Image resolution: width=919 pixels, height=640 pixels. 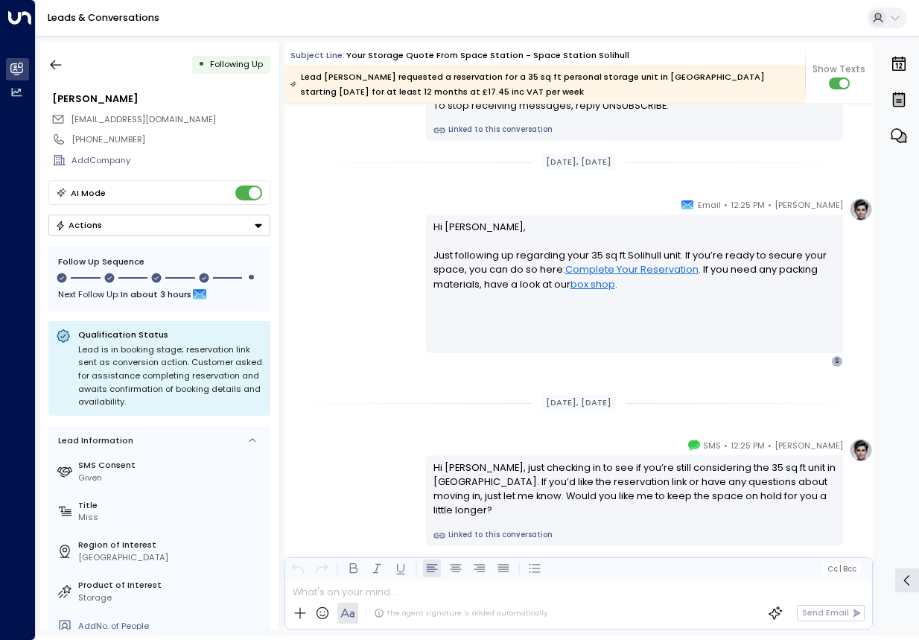 I want to click on div: S, so click(x=837, y=361).